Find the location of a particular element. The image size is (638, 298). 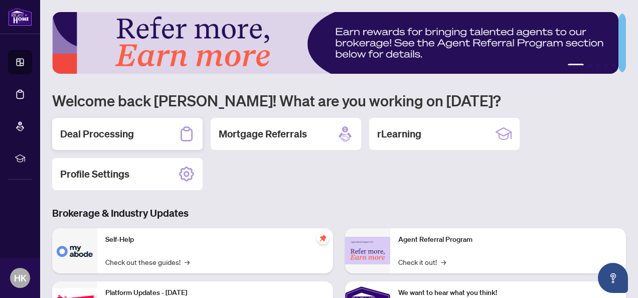

button: 1 is located at coordinates (576, 66).